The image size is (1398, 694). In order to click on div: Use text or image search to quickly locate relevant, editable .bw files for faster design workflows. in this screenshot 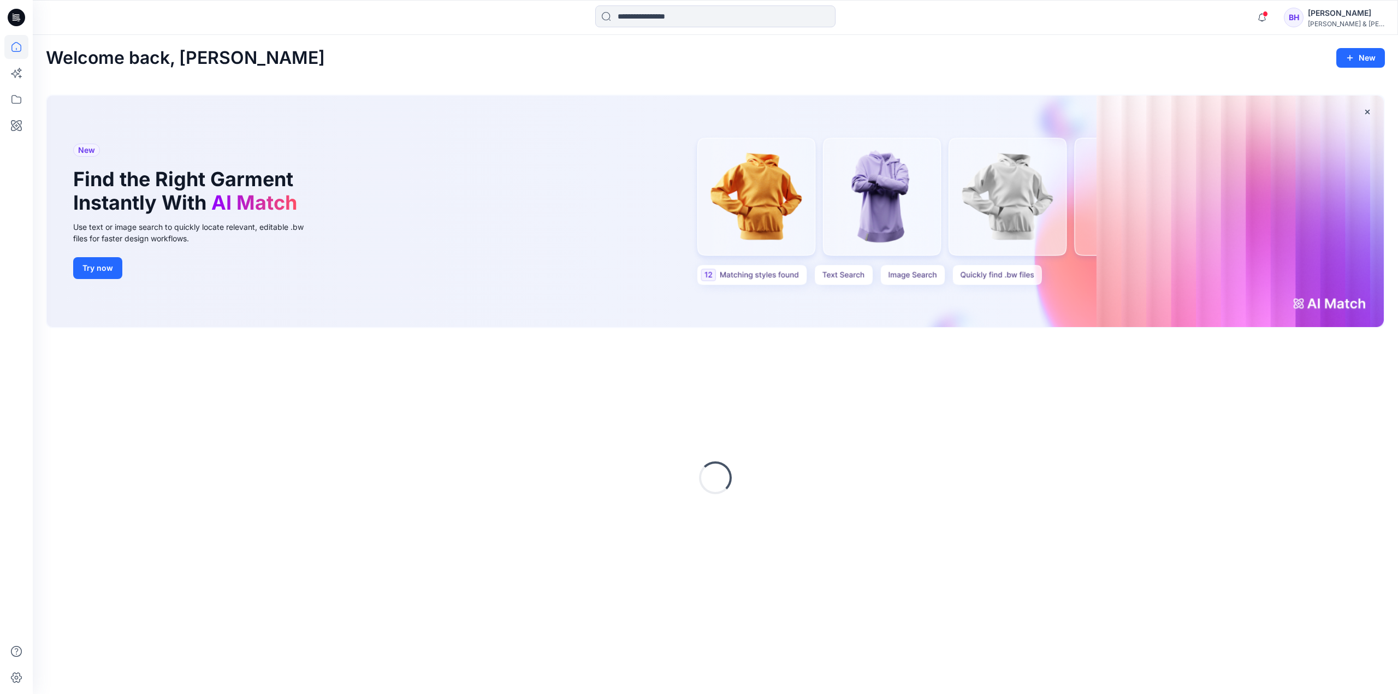, I will do `click(196, 233)`.